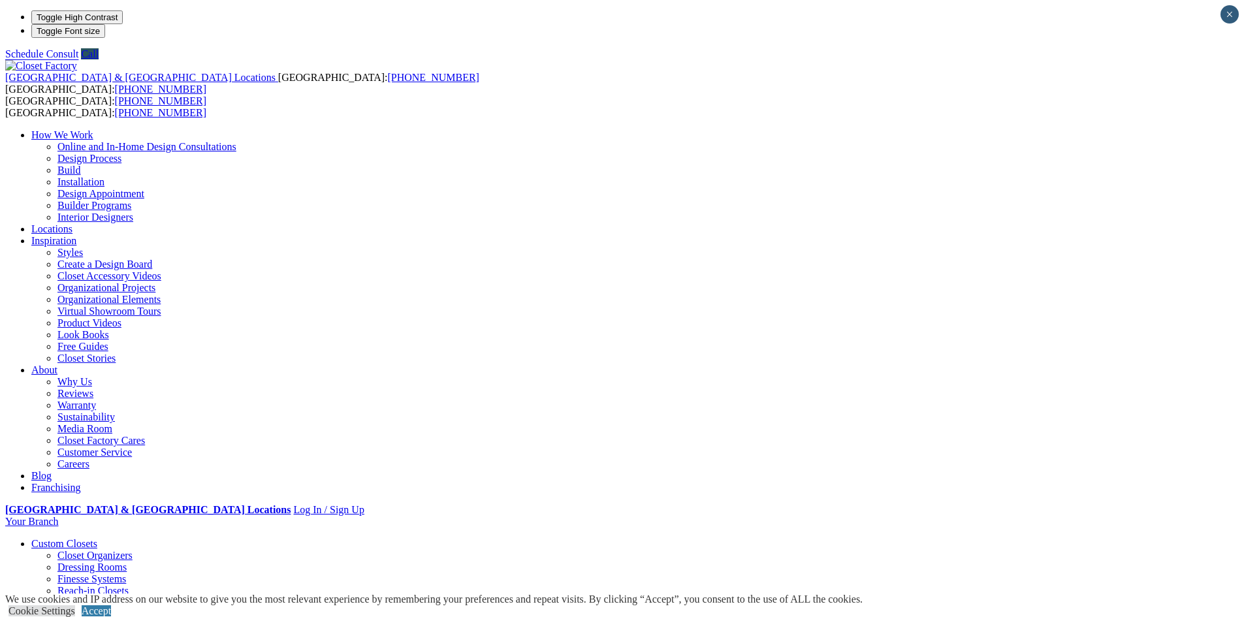 Image resolution: width=1244 pixels, height=617 pixels. Describe the element at coordinates (74, 381) in the screenshot. I see `a: Why Us` at that location.